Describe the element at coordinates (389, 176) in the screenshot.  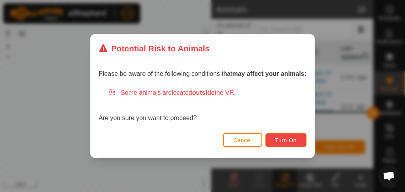
I see `div: Open chat` at that location.